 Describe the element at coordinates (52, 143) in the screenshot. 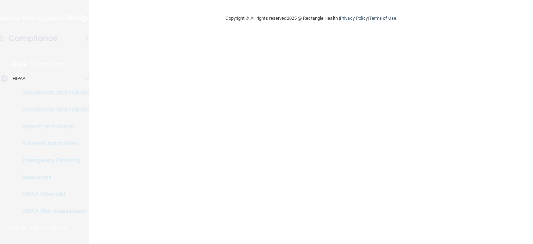

I see `p: Business Associates` at that location.